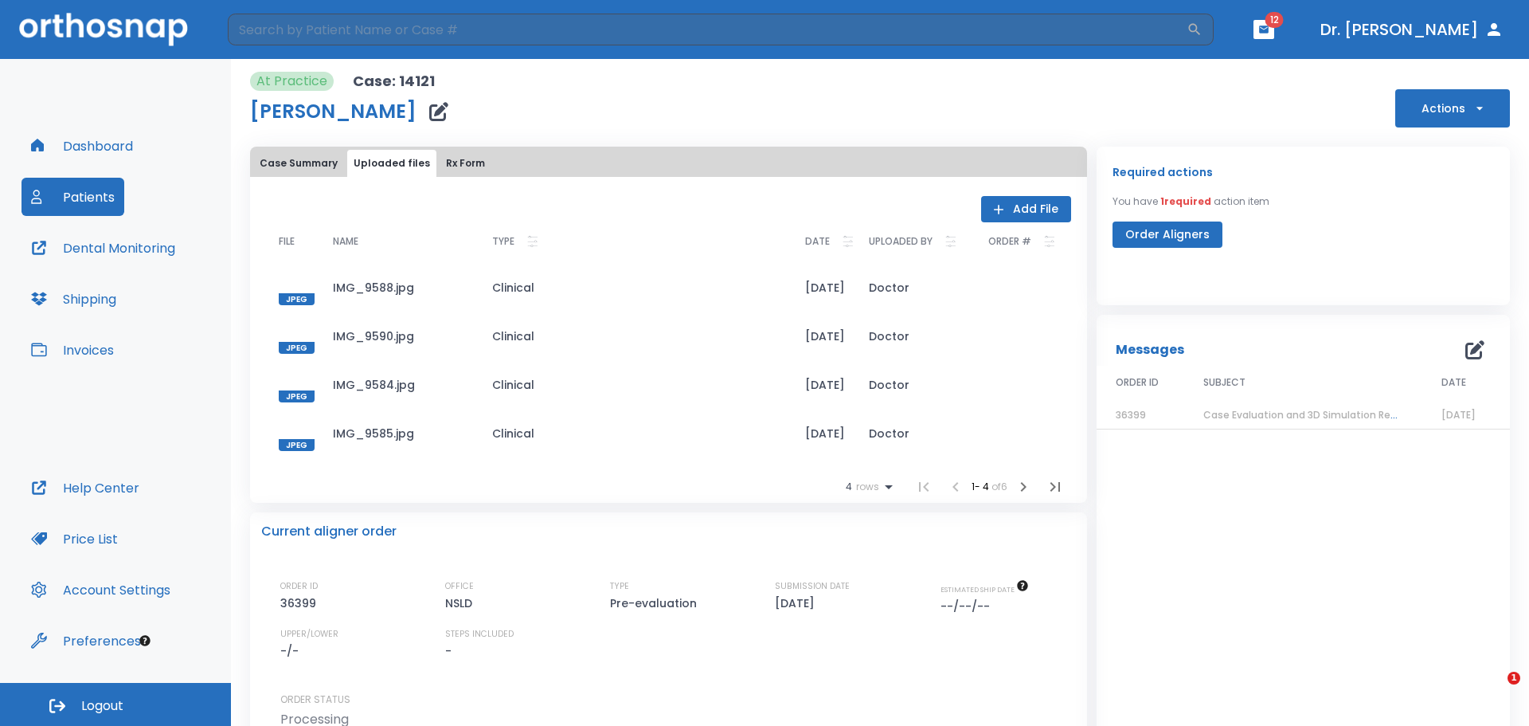 This screenshot has height=726, width=1529. Describe the element at coordinates (981, 486) in the screenshot. I see `span: 1 - 4` at that location.